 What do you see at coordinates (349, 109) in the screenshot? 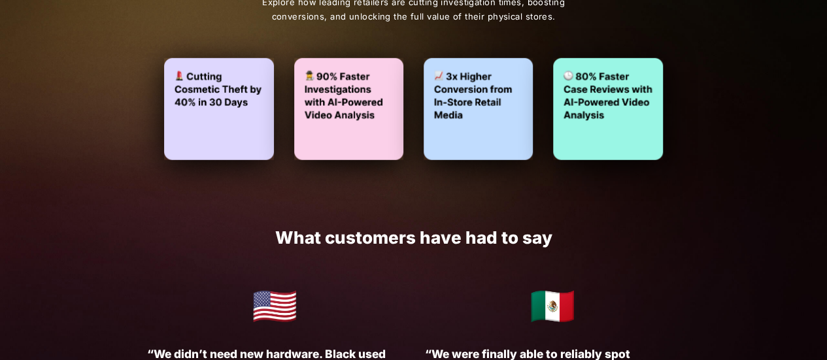
I see `img: Faster investigations` at bounding box center [349, 109].